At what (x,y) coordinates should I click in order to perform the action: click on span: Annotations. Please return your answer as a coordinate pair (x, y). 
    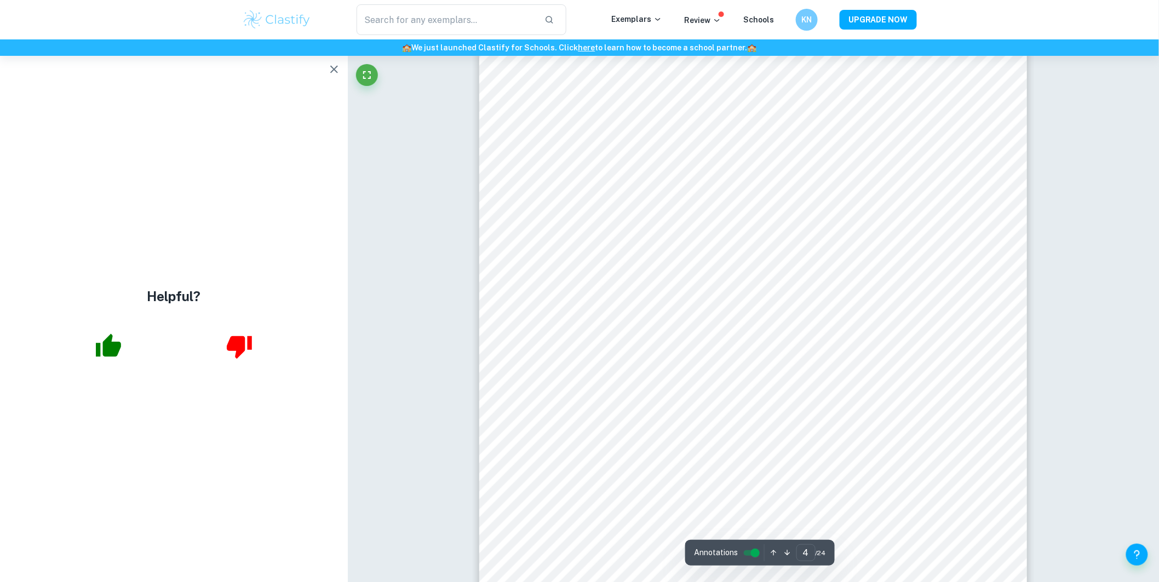
    Looking at the image, I should click on (716, 553).